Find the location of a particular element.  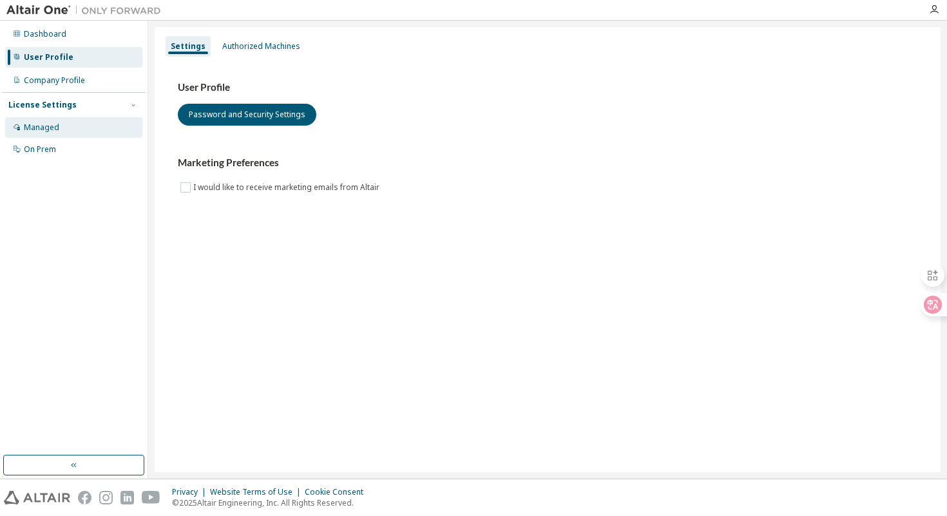

div: Privacy is located at coordinates (191, 492).